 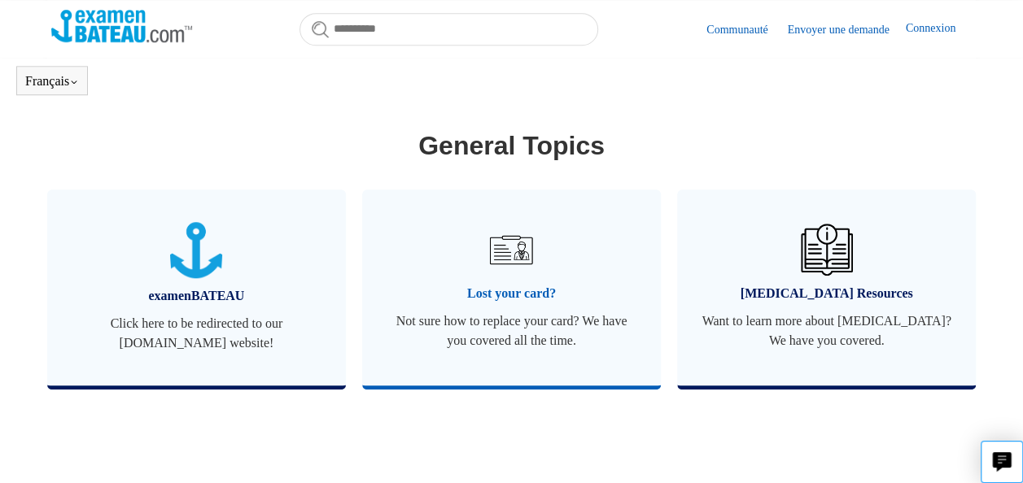 I want to click on img: 01JHREV2E6NG3DHE8VTG8QH796, so click(x=827, y=250).